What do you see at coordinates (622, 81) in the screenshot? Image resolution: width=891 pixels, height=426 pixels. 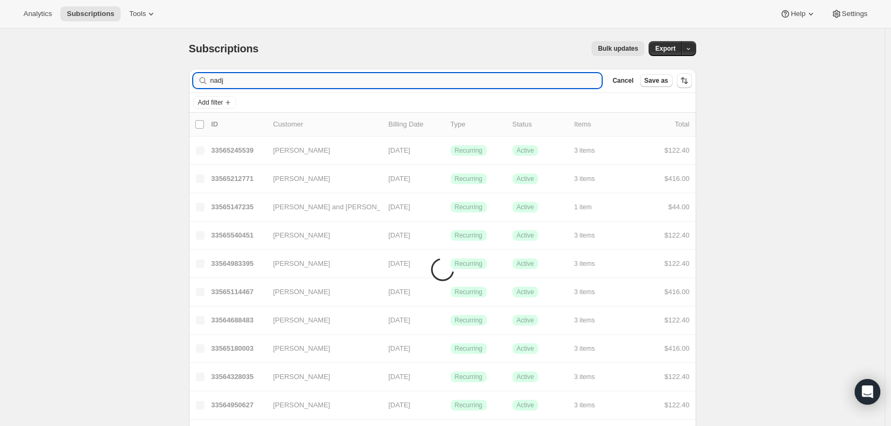 I see `button: Cancel` at bounding box center [622, 81].